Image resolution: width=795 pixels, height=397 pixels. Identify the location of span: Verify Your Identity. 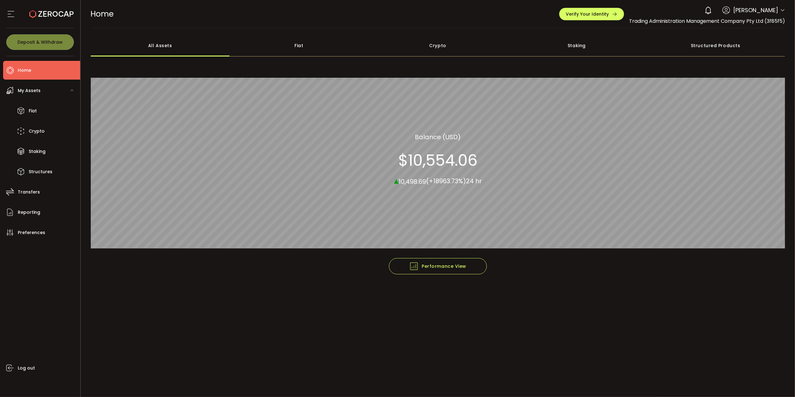
(587, 14).